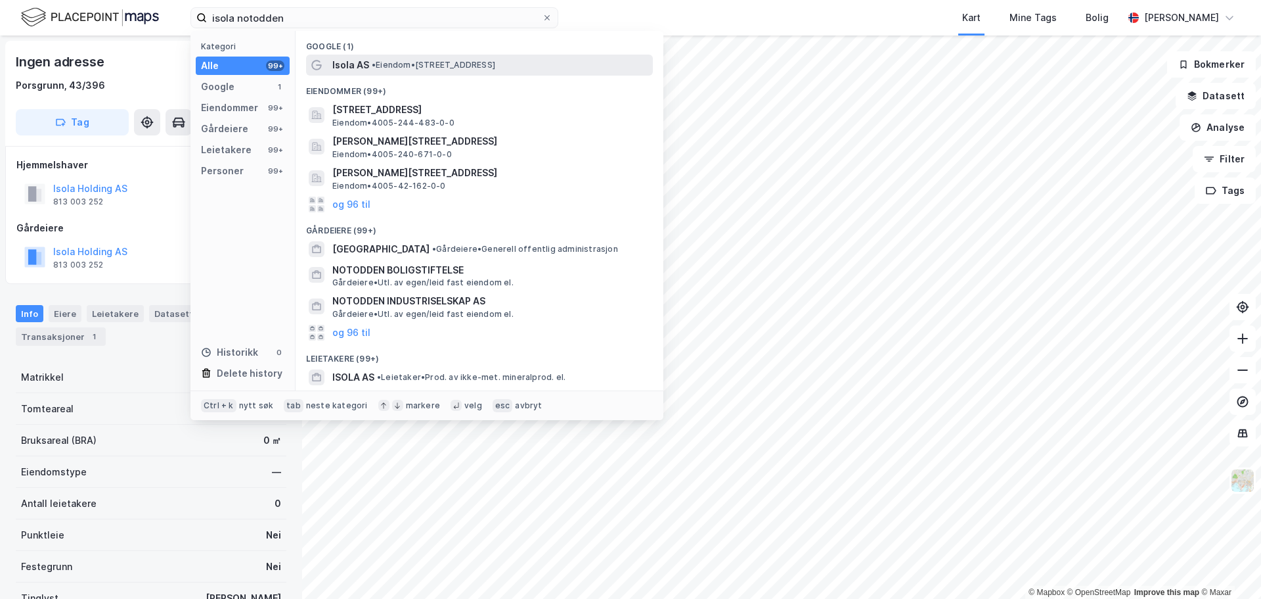 The height and width of the screenshot is (599, 1261). Describe the element at coordinates (480, 227) in the screenshot. I see `div: Gårdeiere (99+)` at that location.